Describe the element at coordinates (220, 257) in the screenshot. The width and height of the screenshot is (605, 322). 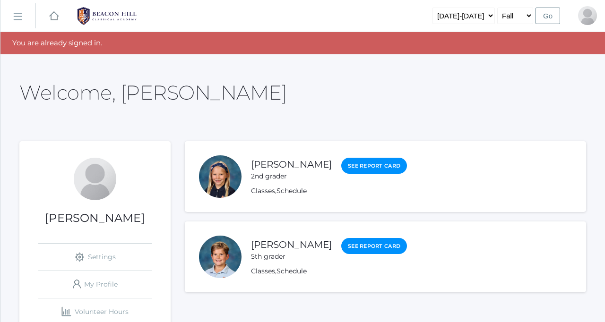
I see `div: Zade Wilson` at that location.